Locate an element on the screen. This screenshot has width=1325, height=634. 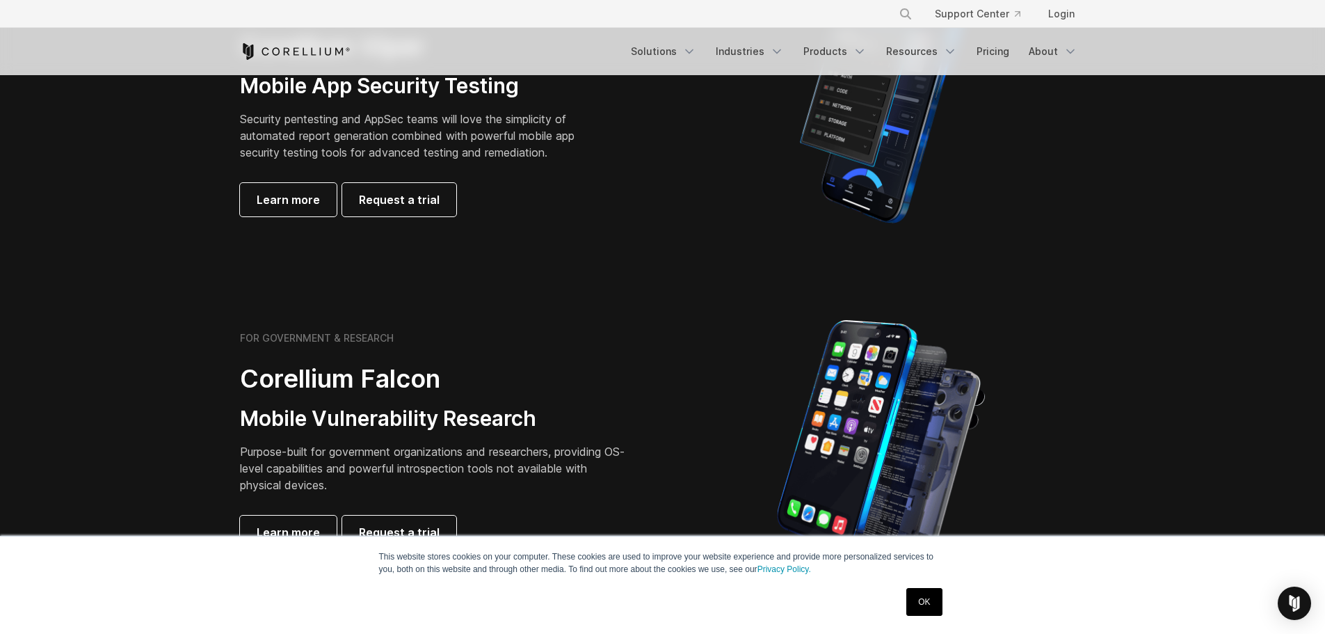
a: Privacy Policy. is located at coordinates (784, 569).